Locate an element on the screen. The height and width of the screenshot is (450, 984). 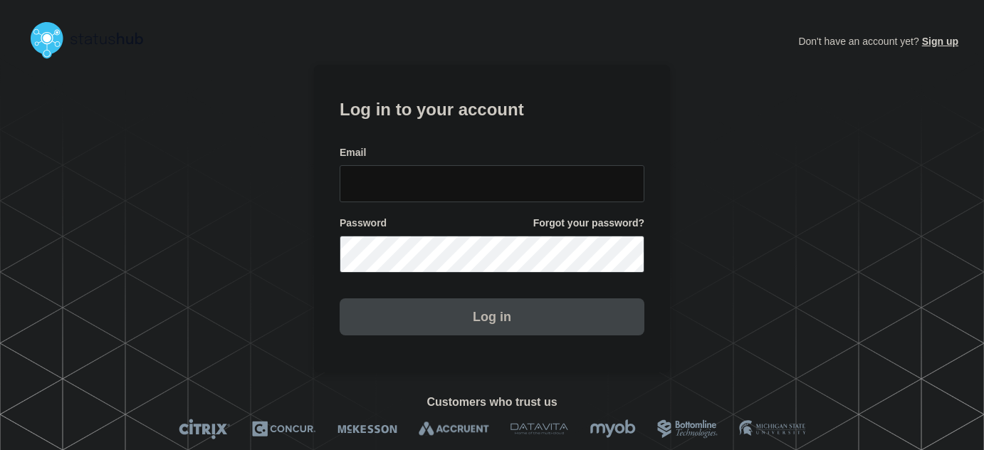
img: Concur logo is located at coordinates (284, 429).